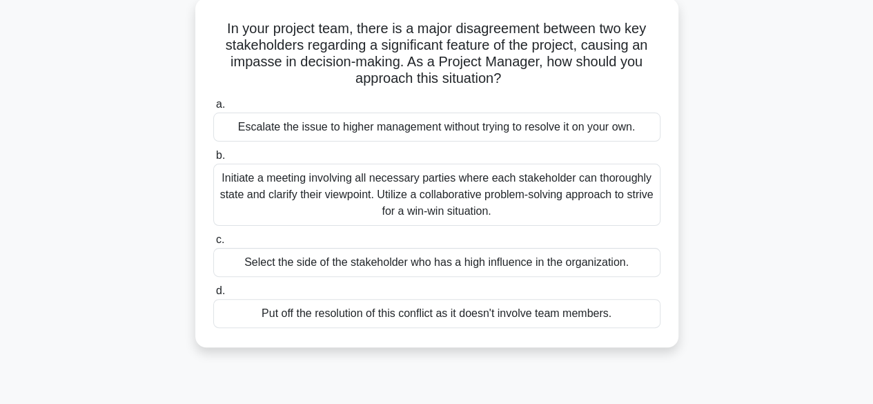 This screenshot has width=873, height=404. What do you see at coordinates (437, 127) in the screenshot?
I see `div: Escalate the issue to higher management without trying to resolve it on your own.` at bounding box center [437, 127].